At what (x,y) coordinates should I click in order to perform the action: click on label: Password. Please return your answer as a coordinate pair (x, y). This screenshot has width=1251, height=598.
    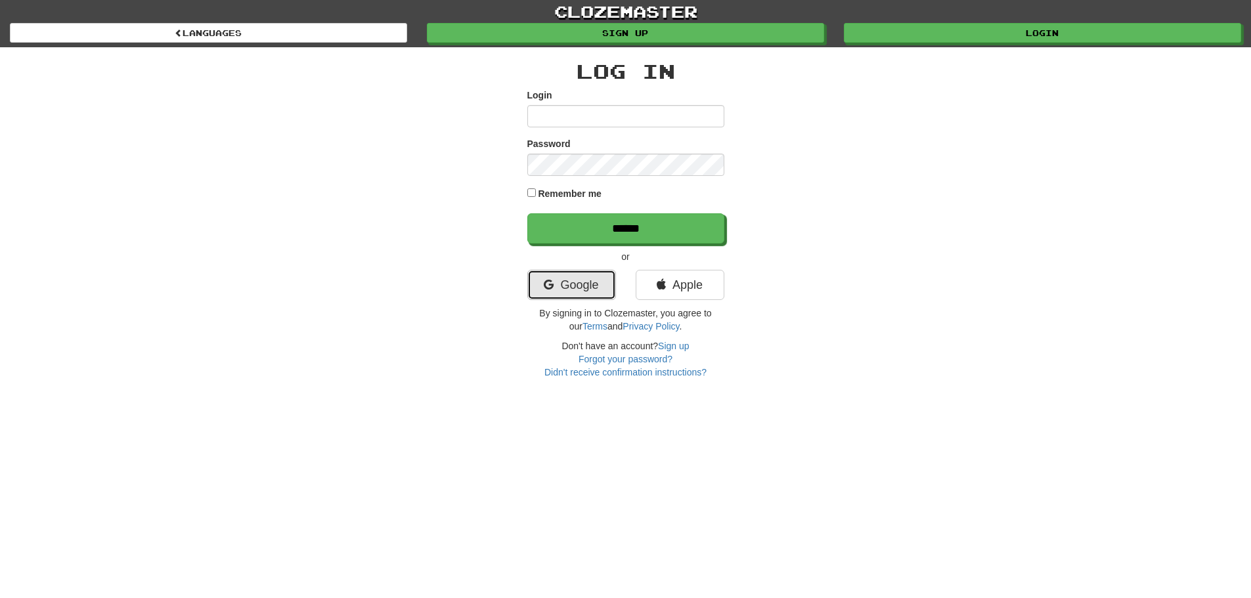
    Looking at the image, I should click on (549, 144).